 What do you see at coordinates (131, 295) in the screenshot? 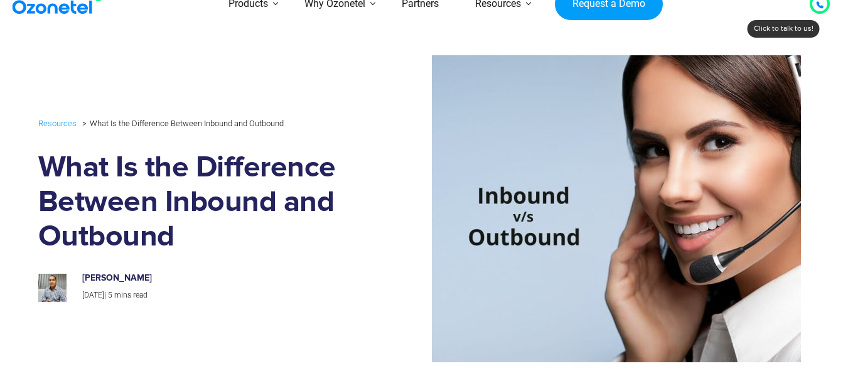
I see `span: mins read` at bounding box center [131, 295].